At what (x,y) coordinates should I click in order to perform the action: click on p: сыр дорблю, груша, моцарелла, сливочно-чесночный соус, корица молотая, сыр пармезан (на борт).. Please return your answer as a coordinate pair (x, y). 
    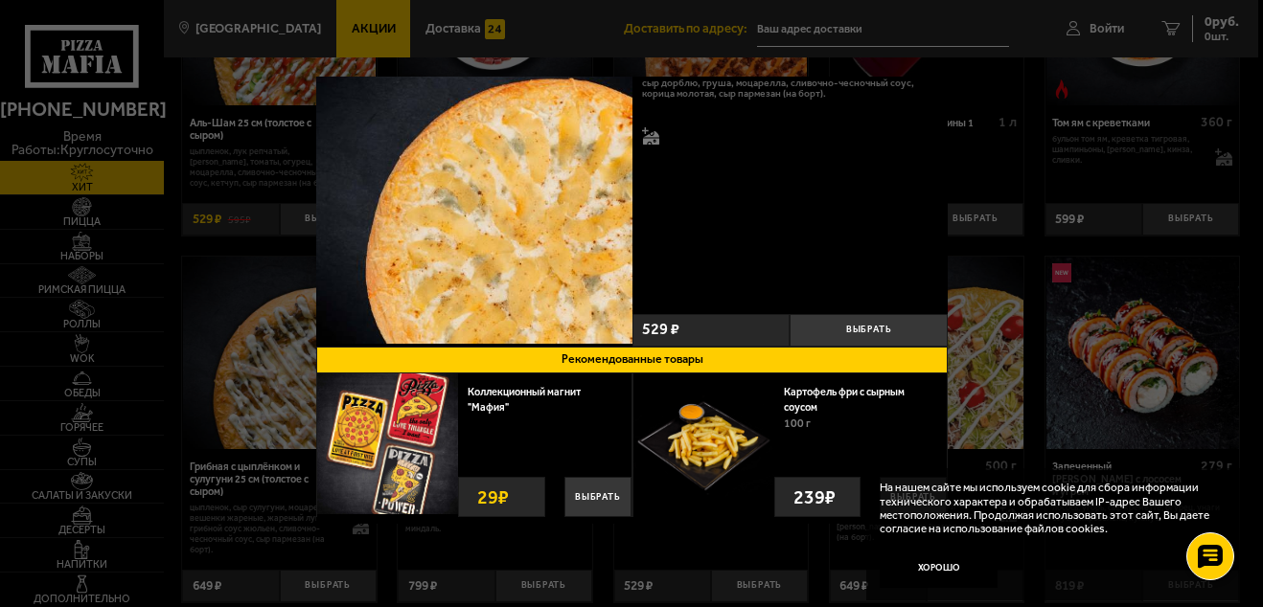
    Looking at the image, I should click on (789, 88).